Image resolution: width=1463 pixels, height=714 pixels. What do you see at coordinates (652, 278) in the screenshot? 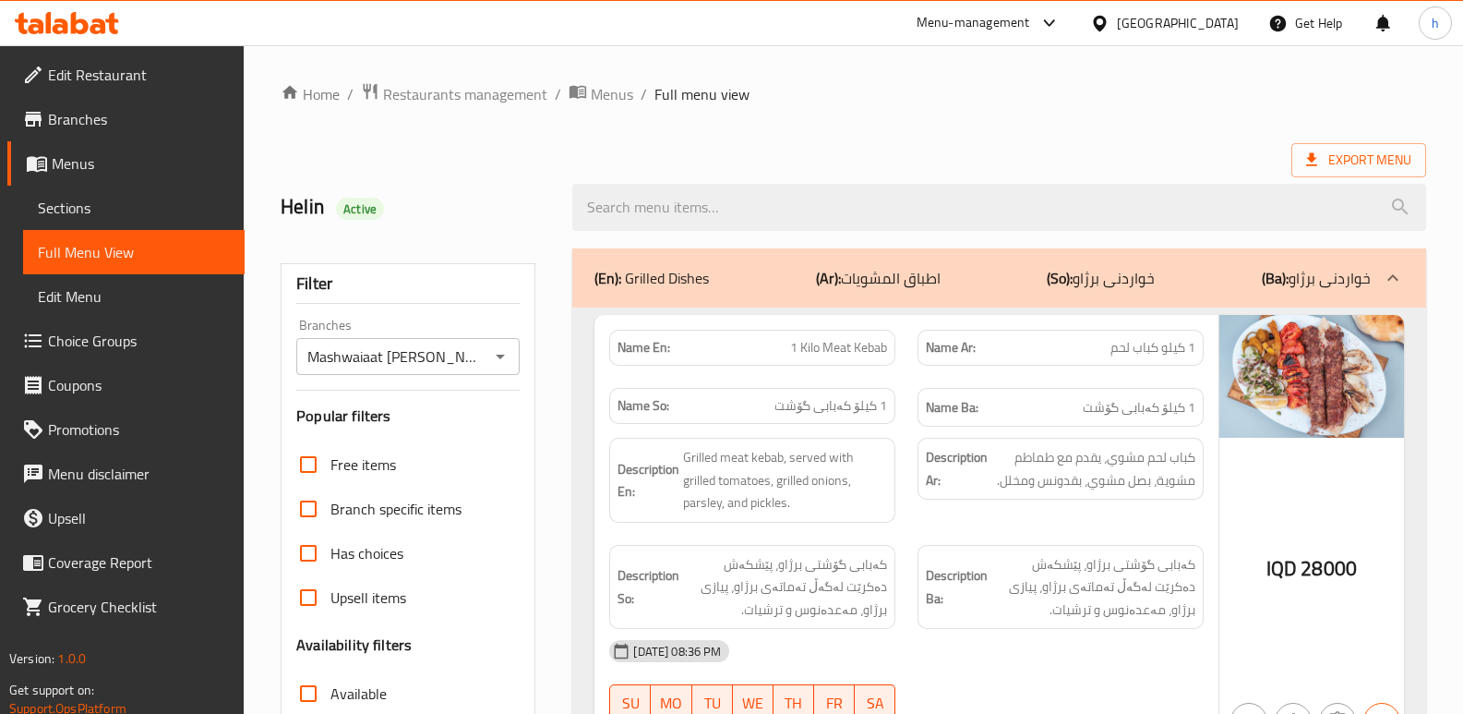
I see `p: Grilled Dishes` at bounding box center [652, 278].